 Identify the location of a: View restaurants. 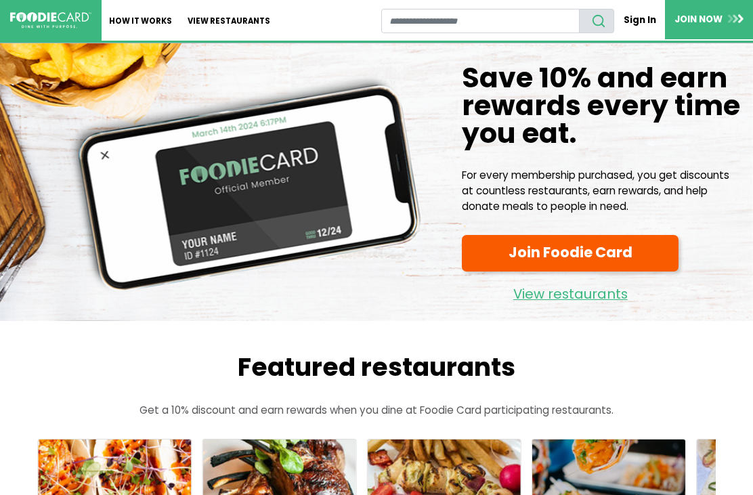
(570, 290).